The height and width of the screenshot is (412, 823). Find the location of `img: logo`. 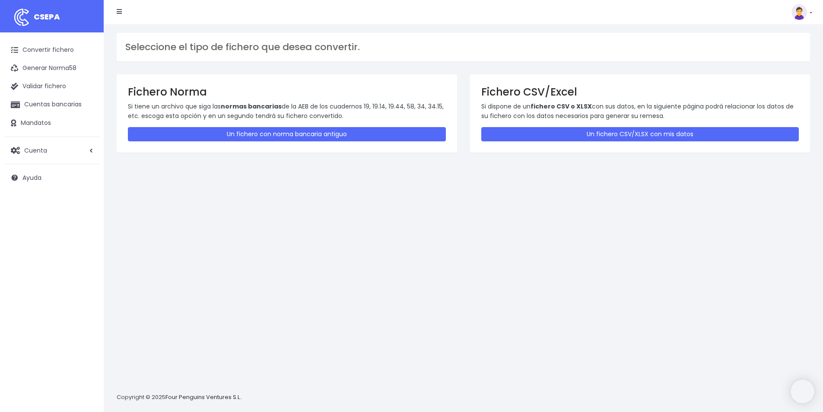

img: logo is located at coordinates (22, 17).